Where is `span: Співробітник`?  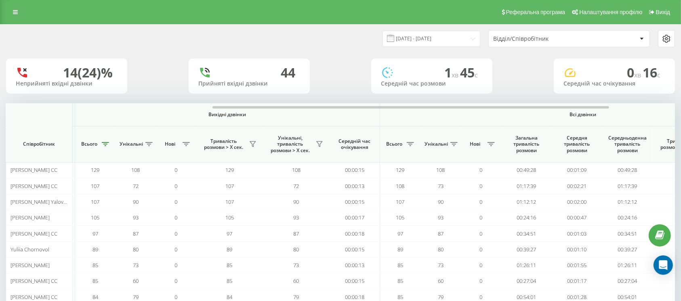 span: Співробітник is located at coordinates (39, 144).